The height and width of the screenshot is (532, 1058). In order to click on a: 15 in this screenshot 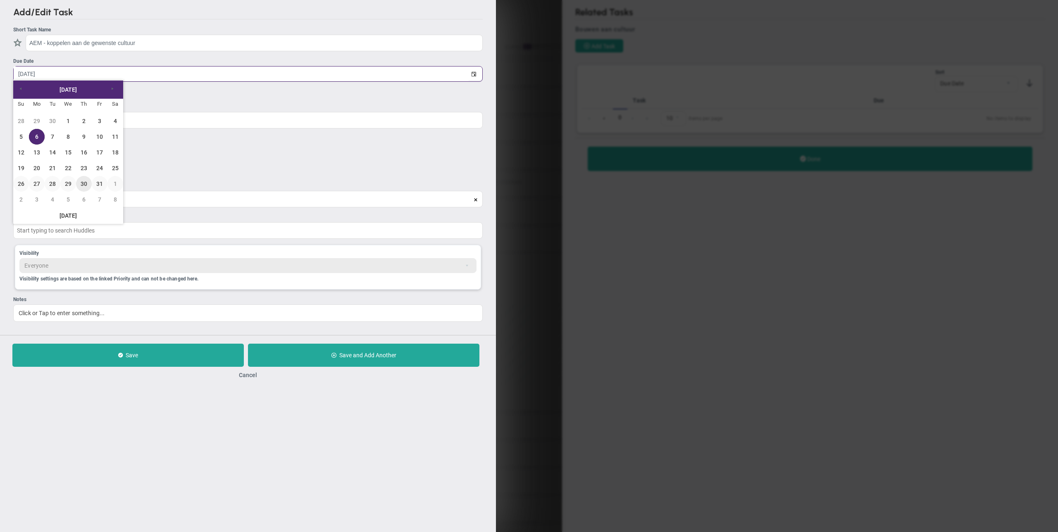, I will do `click(68, 153)`.